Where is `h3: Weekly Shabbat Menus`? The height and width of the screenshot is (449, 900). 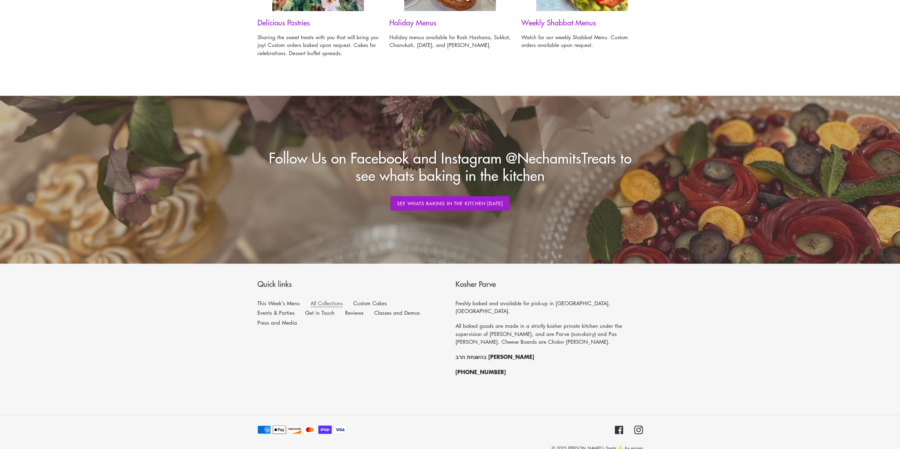 h3: Weekly Shabbat Menus is located at coordinates (582, 22).